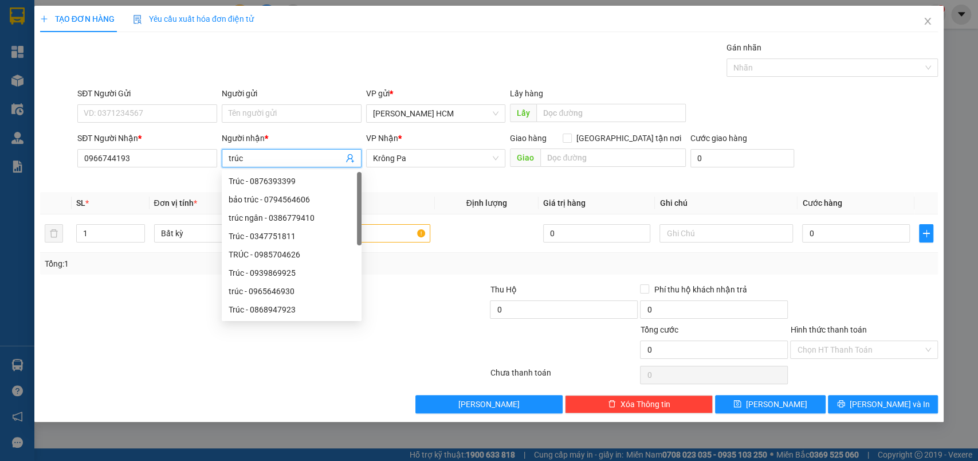 The width and height of the screenshot is (978, 461). What do you see at coordinates (523, 113) in the screenshot?
I see `span: Lấy` at bounding box center [523, 113].